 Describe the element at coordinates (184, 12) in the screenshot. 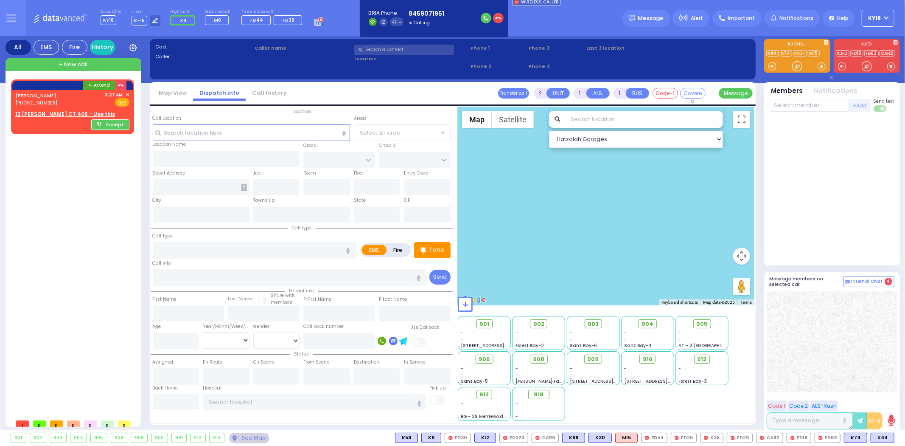

I see `label: Night unit` at that location.